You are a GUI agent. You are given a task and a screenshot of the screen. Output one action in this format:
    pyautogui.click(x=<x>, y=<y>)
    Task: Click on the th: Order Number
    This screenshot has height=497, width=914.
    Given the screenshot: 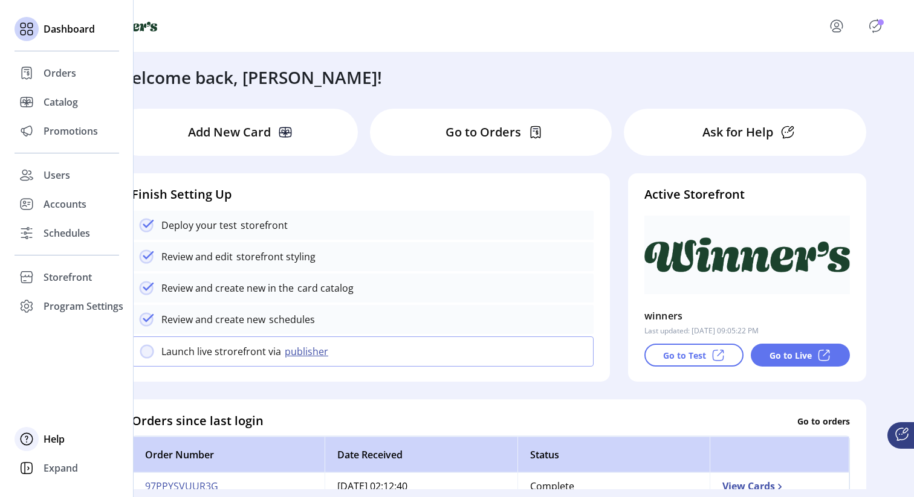 What is the action you would take?
    pyautogui.click(x=228, y=455)
    